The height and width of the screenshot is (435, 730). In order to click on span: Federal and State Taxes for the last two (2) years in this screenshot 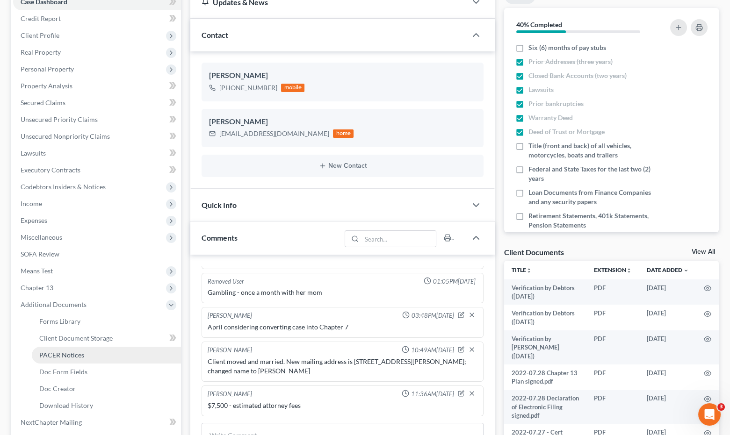, I will do `click(592, 174)`.